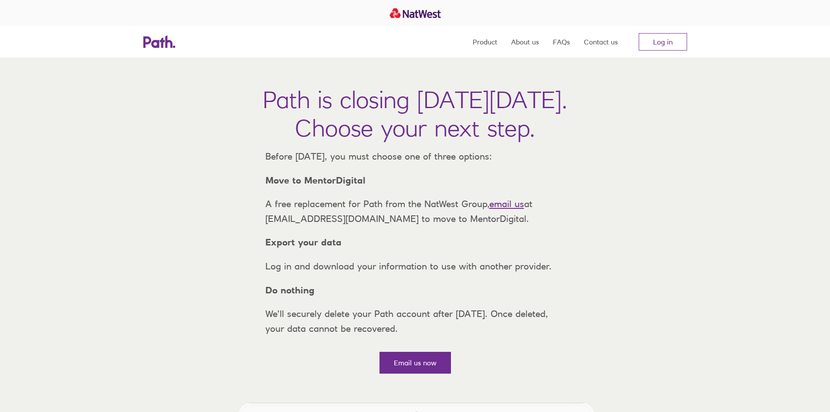 This screenshot has height=412, width=830. What do you see at coordinates (290, 290) in the screenshot?
I see `strong: Do nothing` at bounding box center [290, 290].